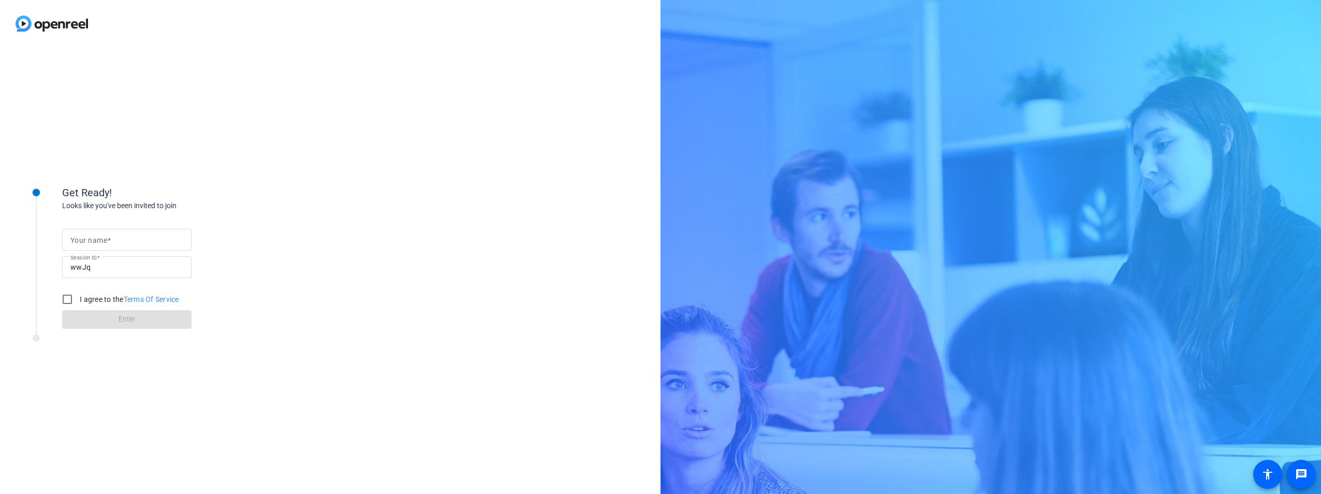 This screenshot has width=1321, height=494. Describe the element at coordinates (1301, 474) in the screenshot. I see `mat-icon: message` at that location.